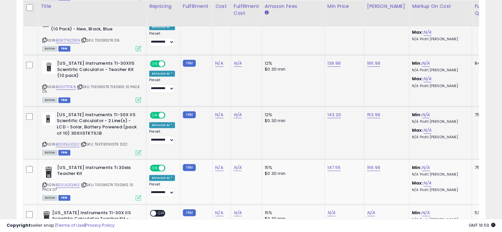 The width and height of the screenshot is (502, 232). Describe the element at coordinates (374, 168) in the screenshot. I see `a: 156.99` at that location.